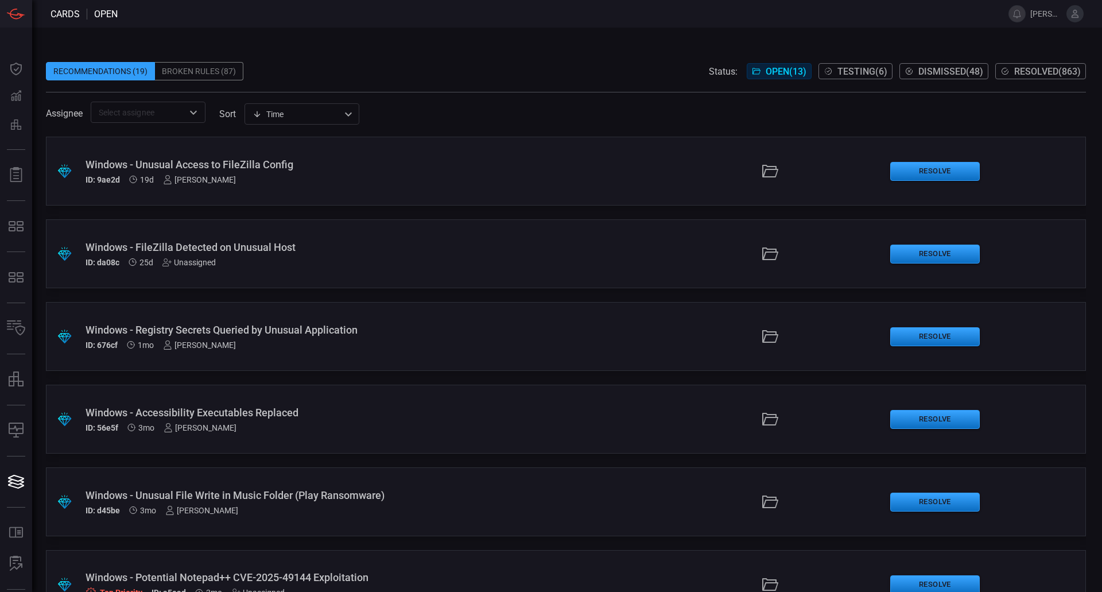  I want to click on span: Resolved ( 863 ), so click(1047, 71).